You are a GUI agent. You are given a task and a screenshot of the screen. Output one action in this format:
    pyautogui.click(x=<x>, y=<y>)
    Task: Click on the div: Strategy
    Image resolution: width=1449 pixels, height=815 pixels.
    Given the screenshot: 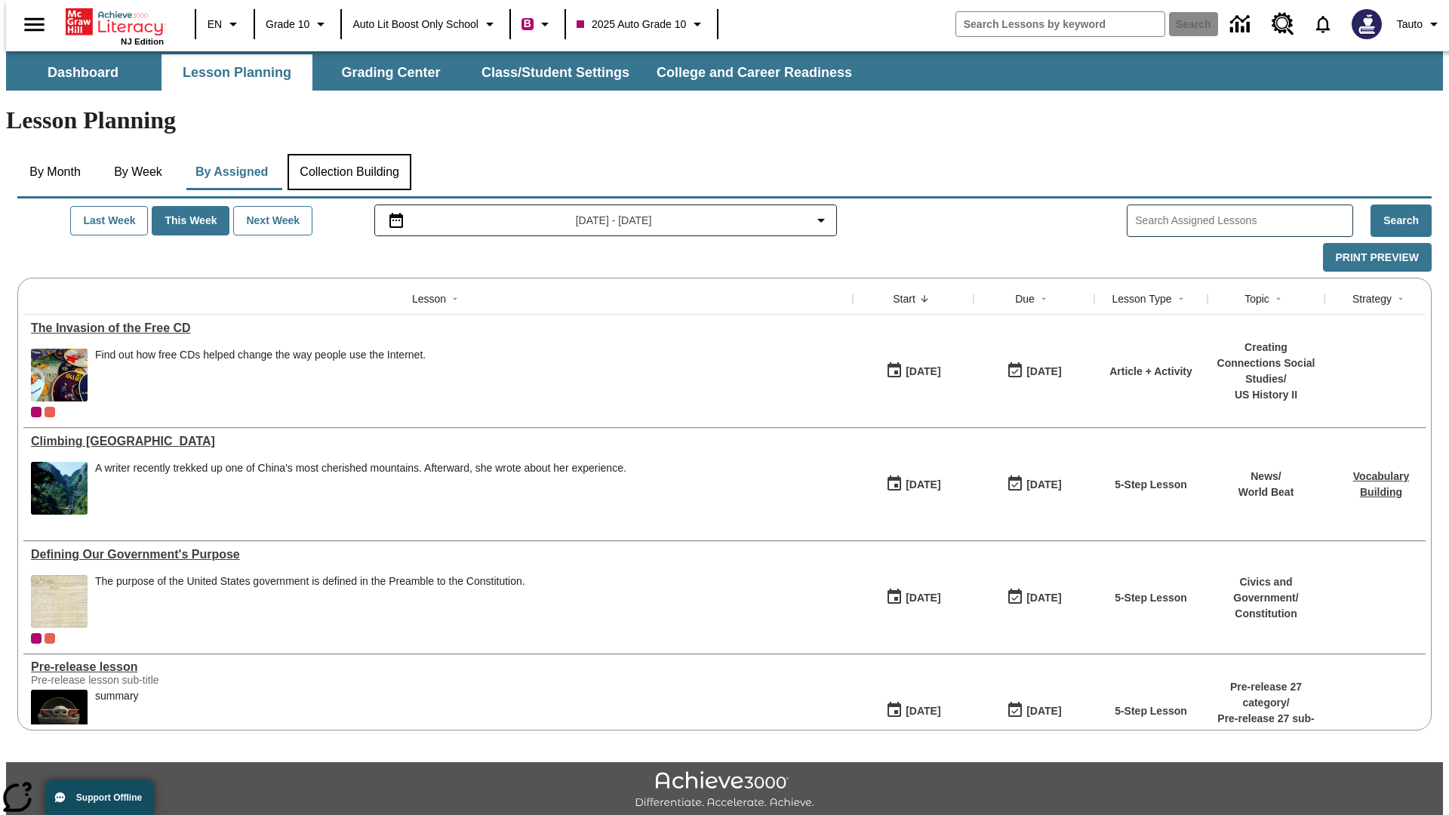 What is the action you would take?
    pyautogui.click(x=1372, y=299)
    